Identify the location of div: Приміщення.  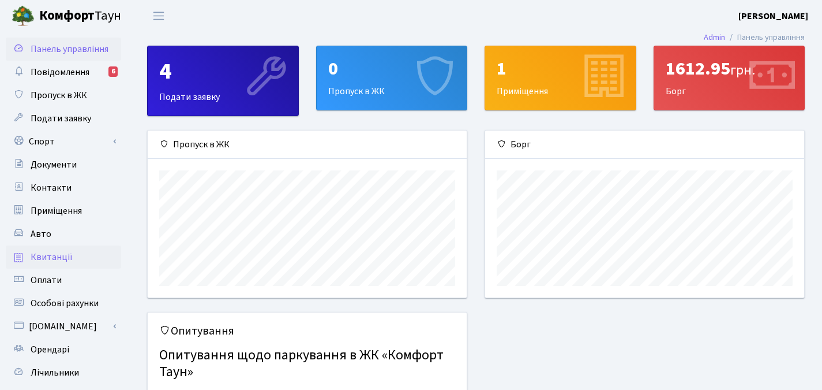
(560, 78).